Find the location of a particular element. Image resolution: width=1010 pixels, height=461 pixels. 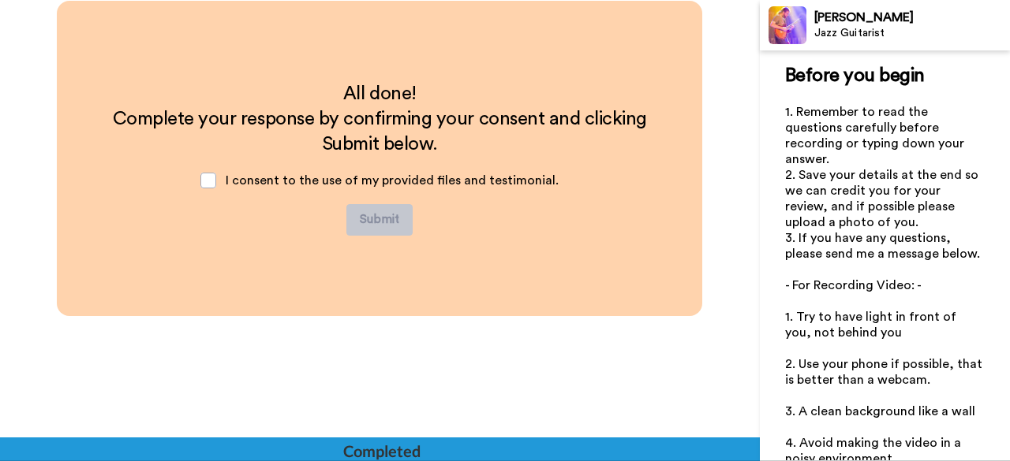

span: 1. Remember to read the questions carefully before recording or typing down your answer. is located at coordinates (876, 136).